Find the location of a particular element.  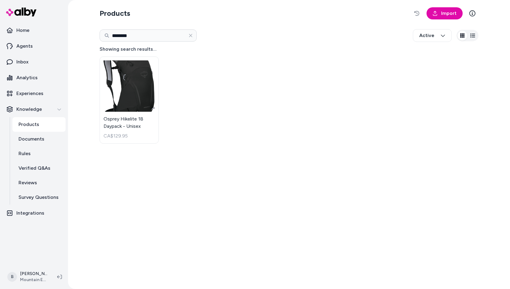

a: Import is located at coordinates (444, 13).